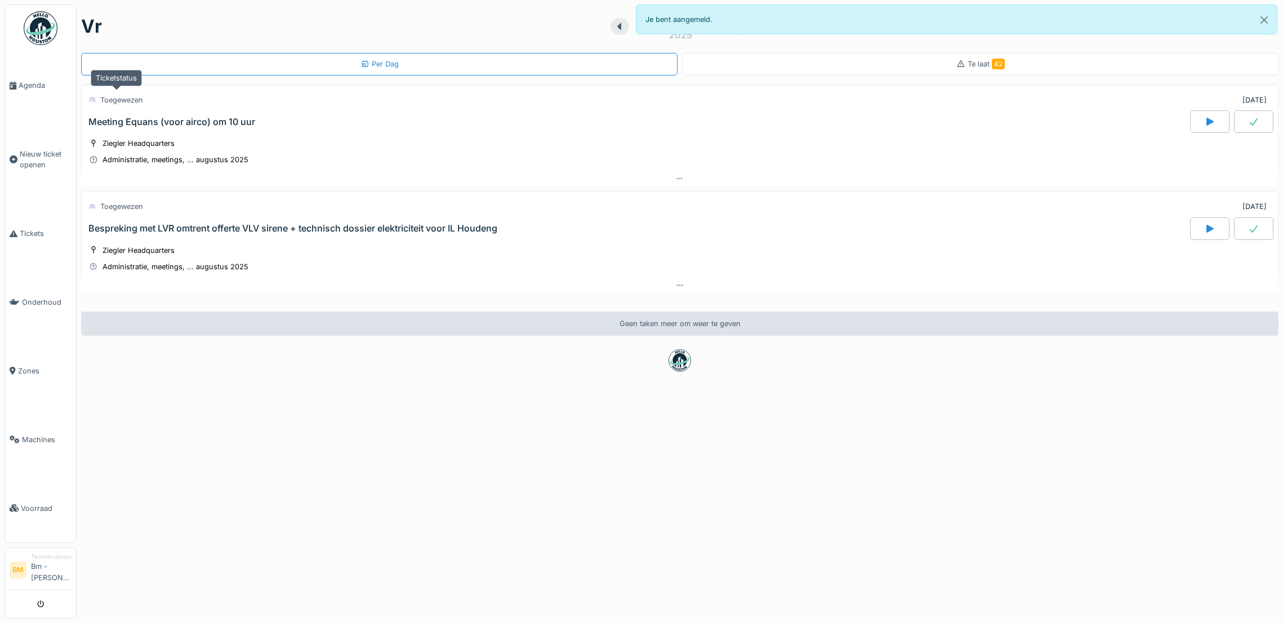  I want to click on div: 2025, so click(680, 35).